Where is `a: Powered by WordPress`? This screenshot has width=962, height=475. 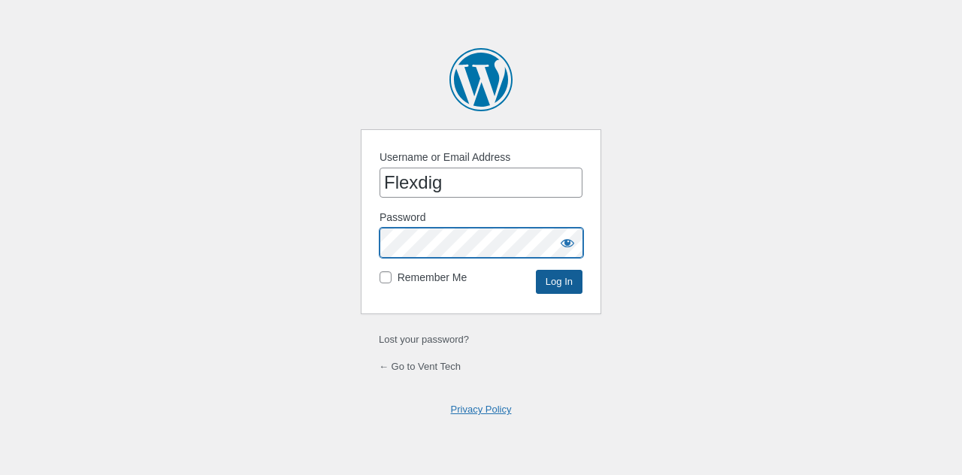
a: Powered by WordPress is located at coordinates (481, 80).